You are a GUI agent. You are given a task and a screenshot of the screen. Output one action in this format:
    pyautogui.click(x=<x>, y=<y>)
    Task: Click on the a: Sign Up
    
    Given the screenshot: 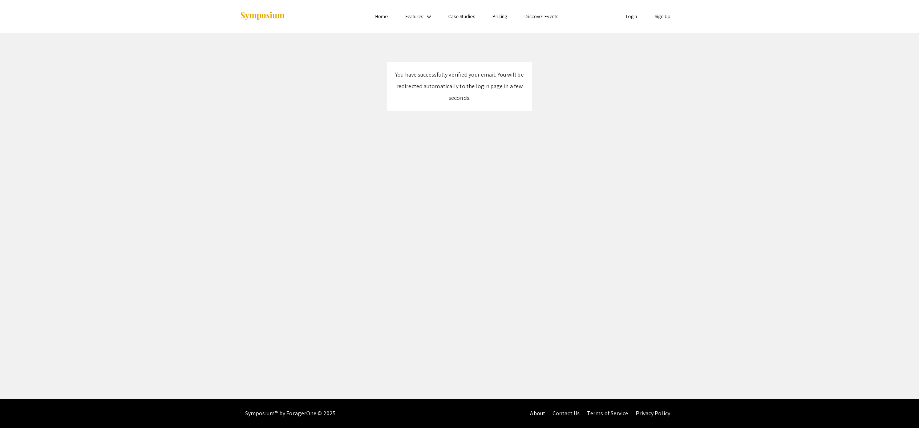 What is the action you would take?
    pyautogui.click(x=662, y=16)
    